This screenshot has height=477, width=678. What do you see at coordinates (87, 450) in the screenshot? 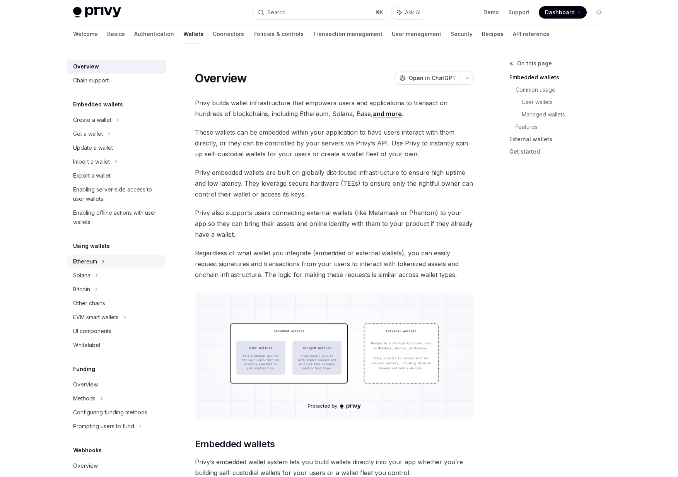
I see `h5: Webhooks` at bounding box center [87, 450].